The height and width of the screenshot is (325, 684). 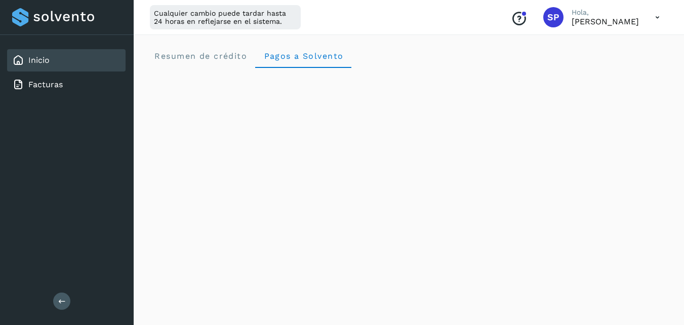 What do you see at coordinates (605, 12) in the screenshot?
I see `p: Hola,` at bounding box center [605, 12].